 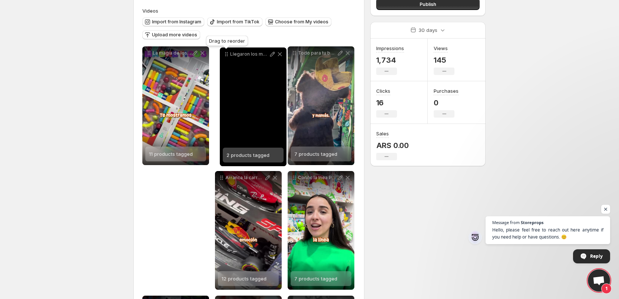 I want to click on p: 30 days, so click(x=428, y=30).